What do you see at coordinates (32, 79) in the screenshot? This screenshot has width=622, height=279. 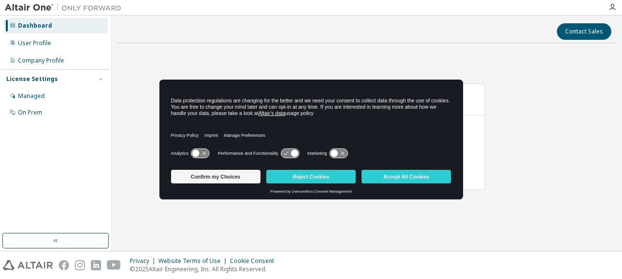 I see `div: License Settings` at bounding box center [32, 79].